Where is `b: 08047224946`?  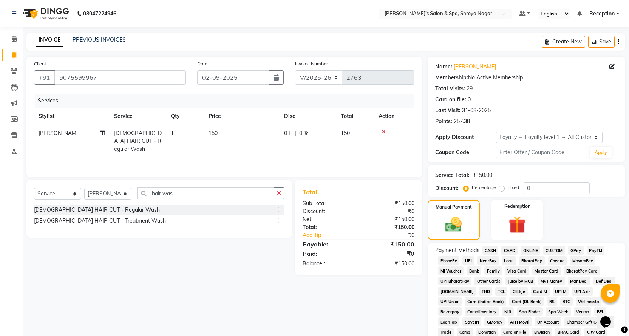 b: 08047224946 is located at coordinates (100, 14).